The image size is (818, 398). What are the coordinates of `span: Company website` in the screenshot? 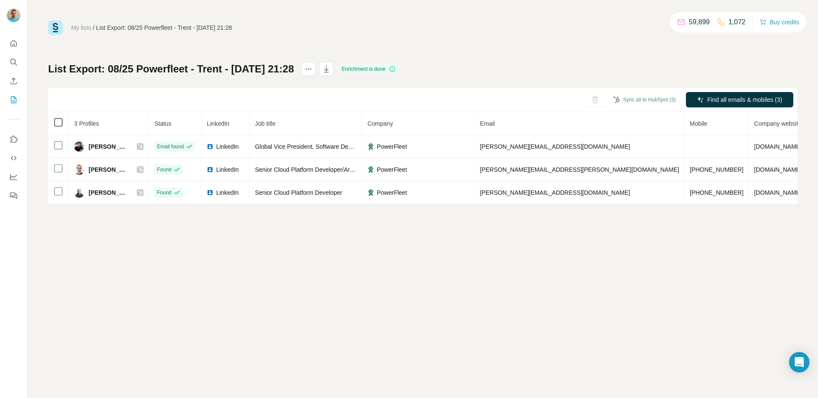 It's located at (778, 124).